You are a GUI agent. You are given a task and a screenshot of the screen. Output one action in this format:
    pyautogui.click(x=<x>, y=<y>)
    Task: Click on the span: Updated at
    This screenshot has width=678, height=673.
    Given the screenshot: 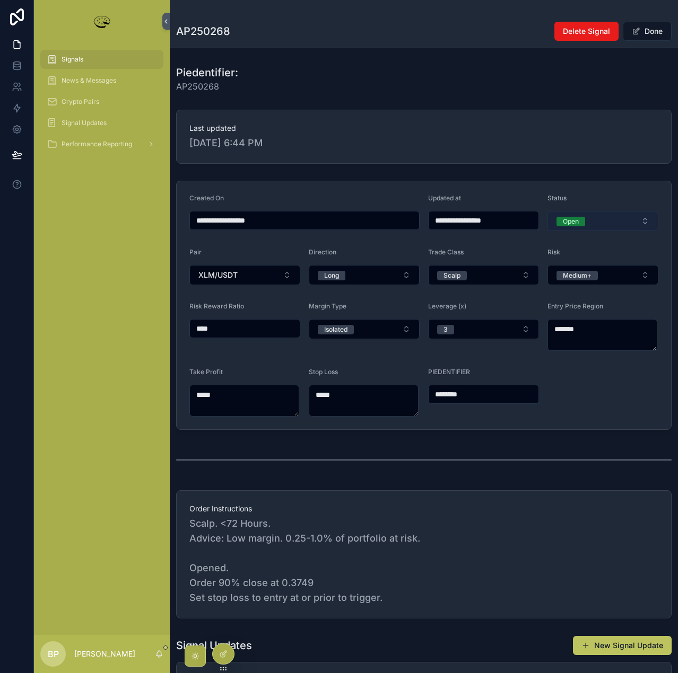 What is the action you would take?
    pyautogui.click(x=444, y=198)
    